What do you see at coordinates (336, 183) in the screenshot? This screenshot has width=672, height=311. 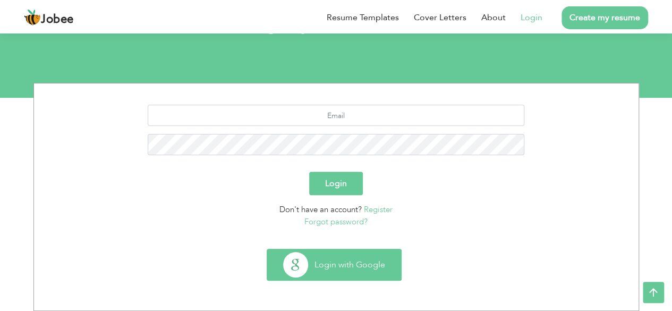 I see `button: Login` at bounding box center [336, 183].